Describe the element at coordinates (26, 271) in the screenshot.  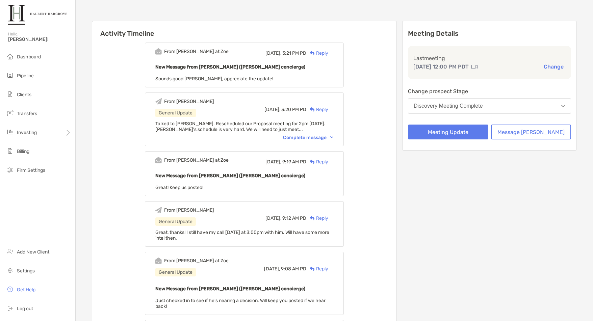
I see `span: Settings` at that location.